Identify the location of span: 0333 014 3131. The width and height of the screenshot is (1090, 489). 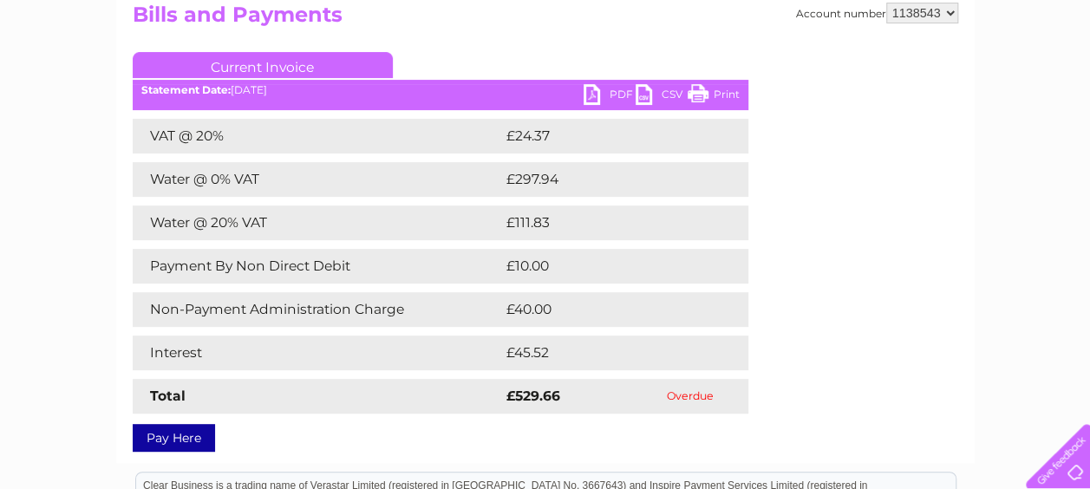
(823, 19).